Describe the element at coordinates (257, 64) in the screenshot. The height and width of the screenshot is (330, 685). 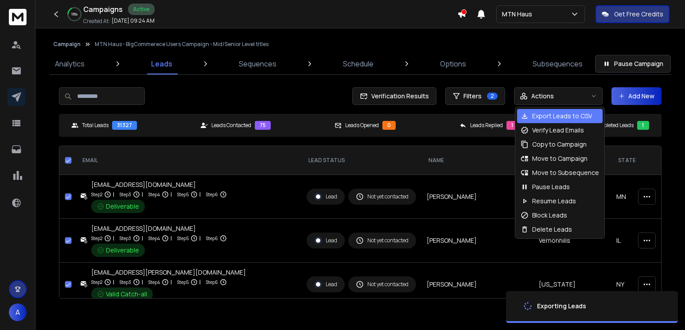
I see `p: Sequences` at that location.